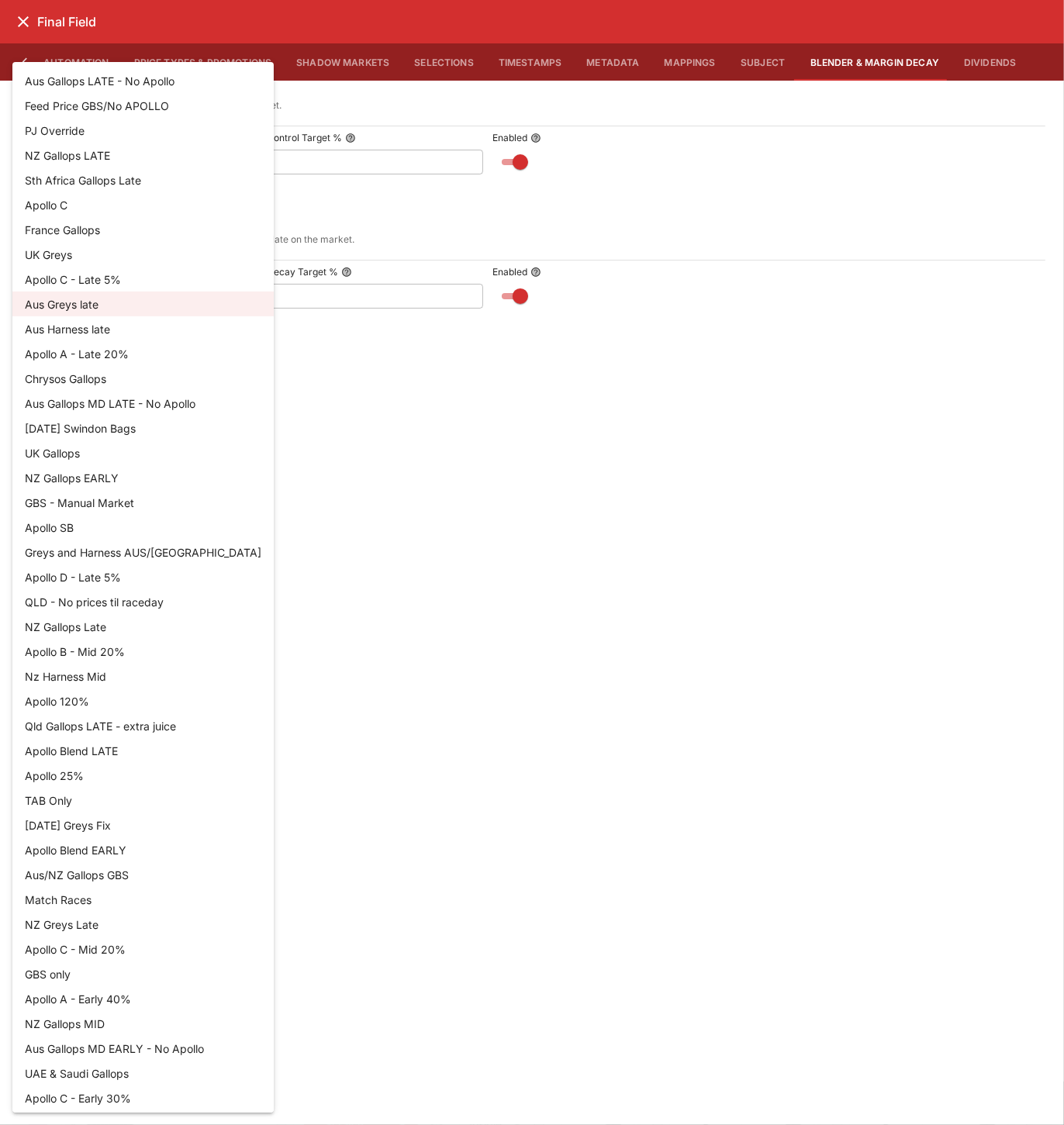  I want to click on li: NZ Greys Late, so click(142, 925).